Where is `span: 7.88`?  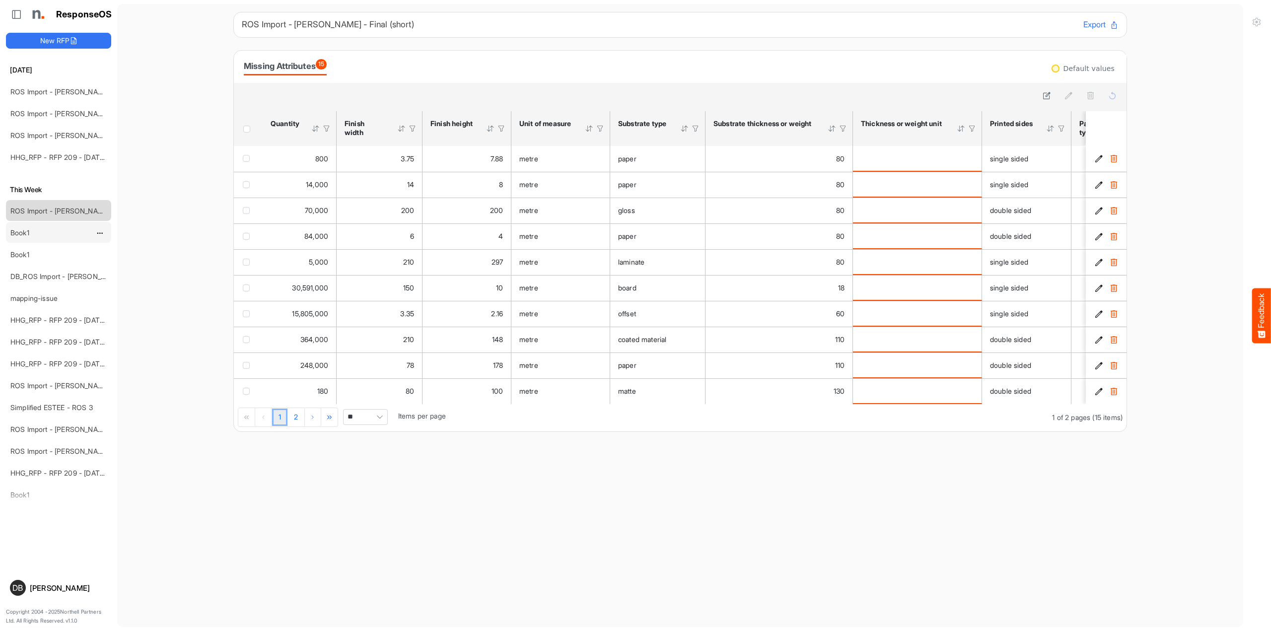 span: 7.88 is located at coordinates (497, 158).